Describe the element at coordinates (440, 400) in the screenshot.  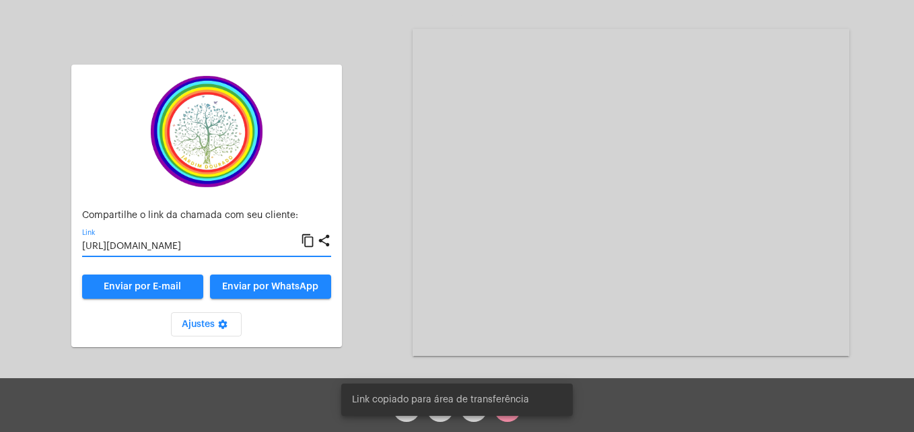
I see `span: Link copiado para área de transferência` at that location.